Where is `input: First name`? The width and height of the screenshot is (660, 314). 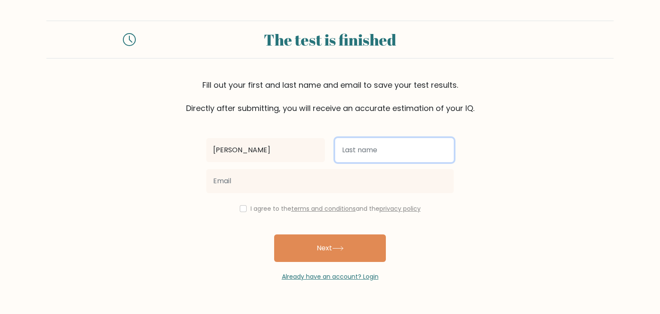
input: First name is located at coordinates (265, 150).